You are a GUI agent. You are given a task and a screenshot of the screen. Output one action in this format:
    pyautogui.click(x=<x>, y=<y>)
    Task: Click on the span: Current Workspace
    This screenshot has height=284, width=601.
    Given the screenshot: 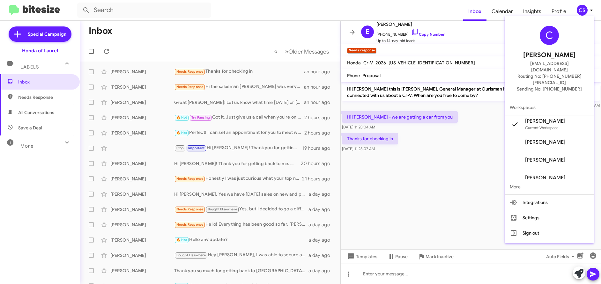 What is the action you would take?
    pyautogui.click(x=542, y=128)
    